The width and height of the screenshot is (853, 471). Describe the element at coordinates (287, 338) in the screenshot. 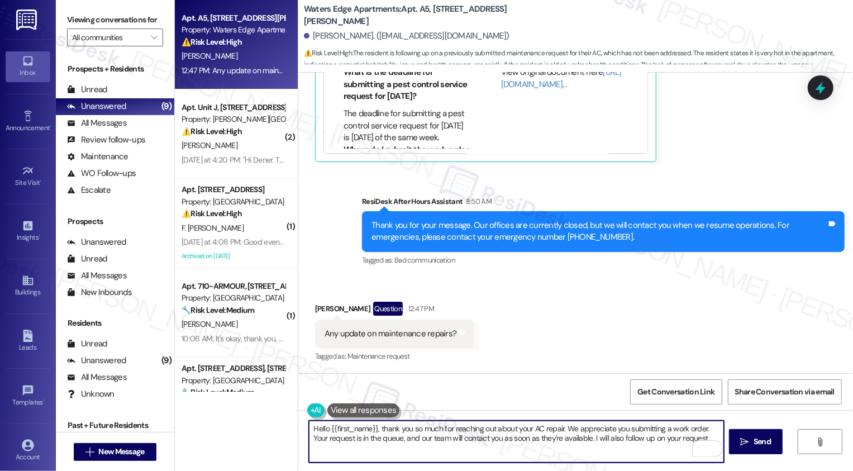

I see `div: 10:06 AM: It's okay, thank you, and they'll come to fix the floor only.` at that location.